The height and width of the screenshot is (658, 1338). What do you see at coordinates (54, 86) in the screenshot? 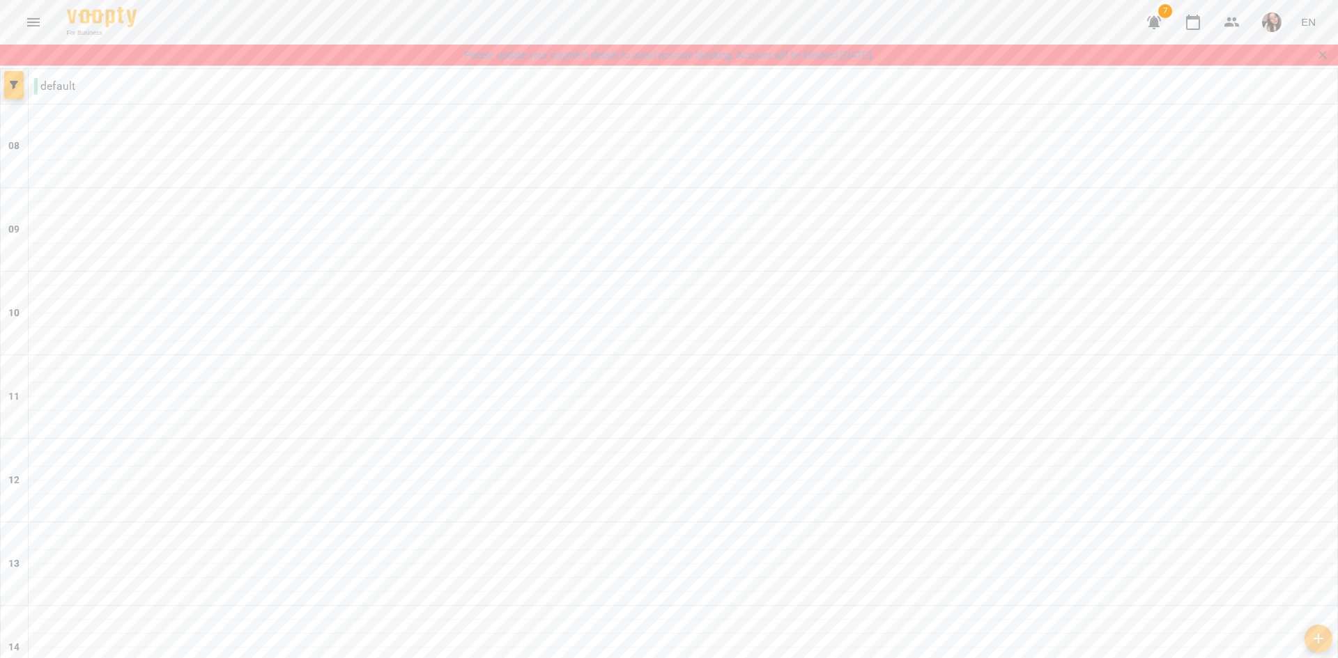
I see `p: default` at bounding box center [54, 86].